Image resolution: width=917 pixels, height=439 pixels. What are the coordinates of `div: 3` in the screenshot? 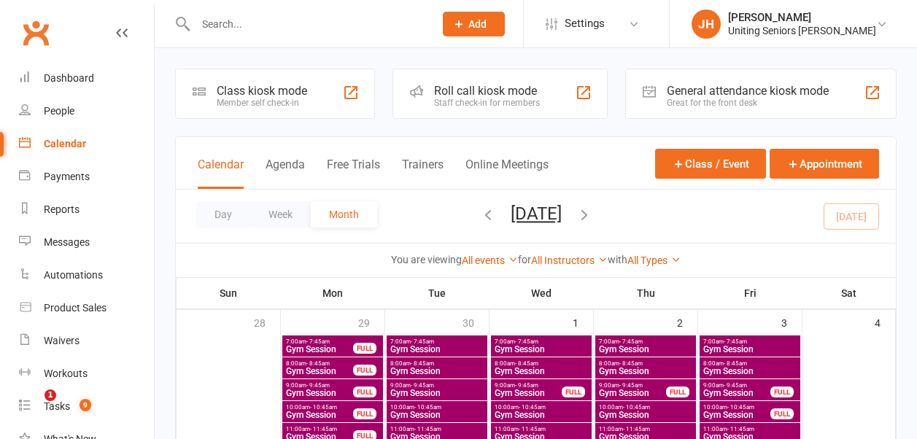 It's located at (792, 322).